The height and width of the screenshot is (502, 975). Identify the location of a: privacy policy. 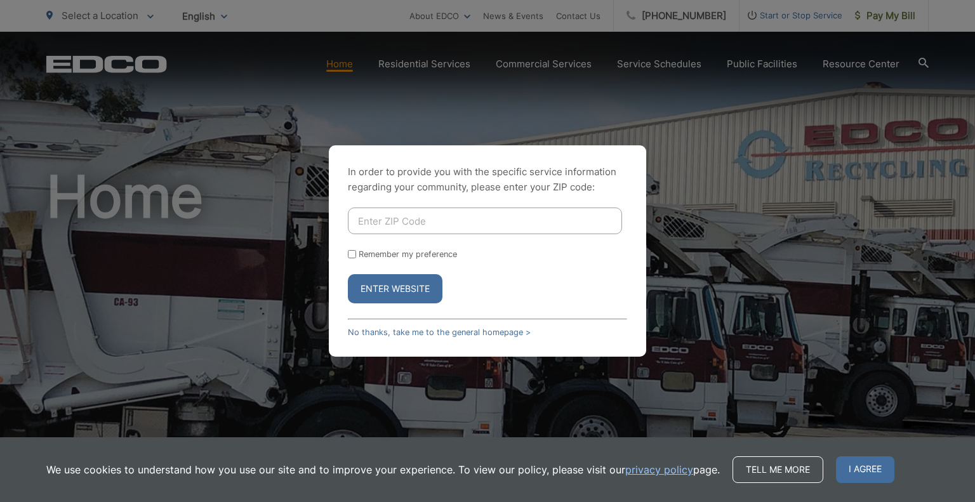
(659, 470).